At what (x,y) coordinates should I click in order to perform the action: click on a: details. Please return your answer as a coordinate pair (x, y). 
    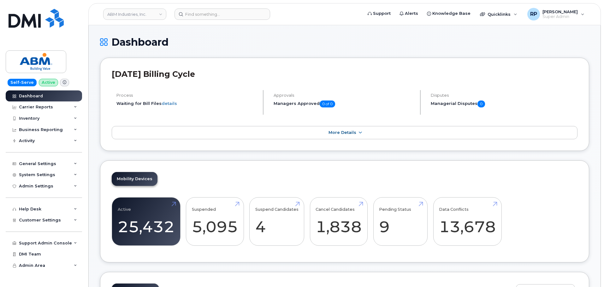
    Looking at the image, I should click on (169, 104).